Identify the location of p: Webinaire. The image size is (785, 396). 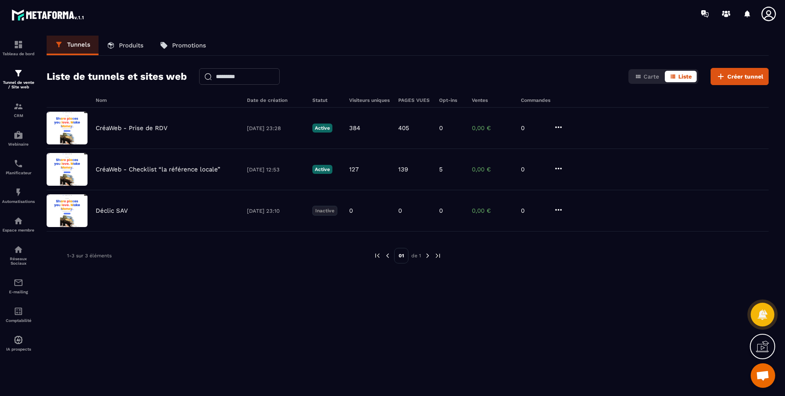
(18, 144).